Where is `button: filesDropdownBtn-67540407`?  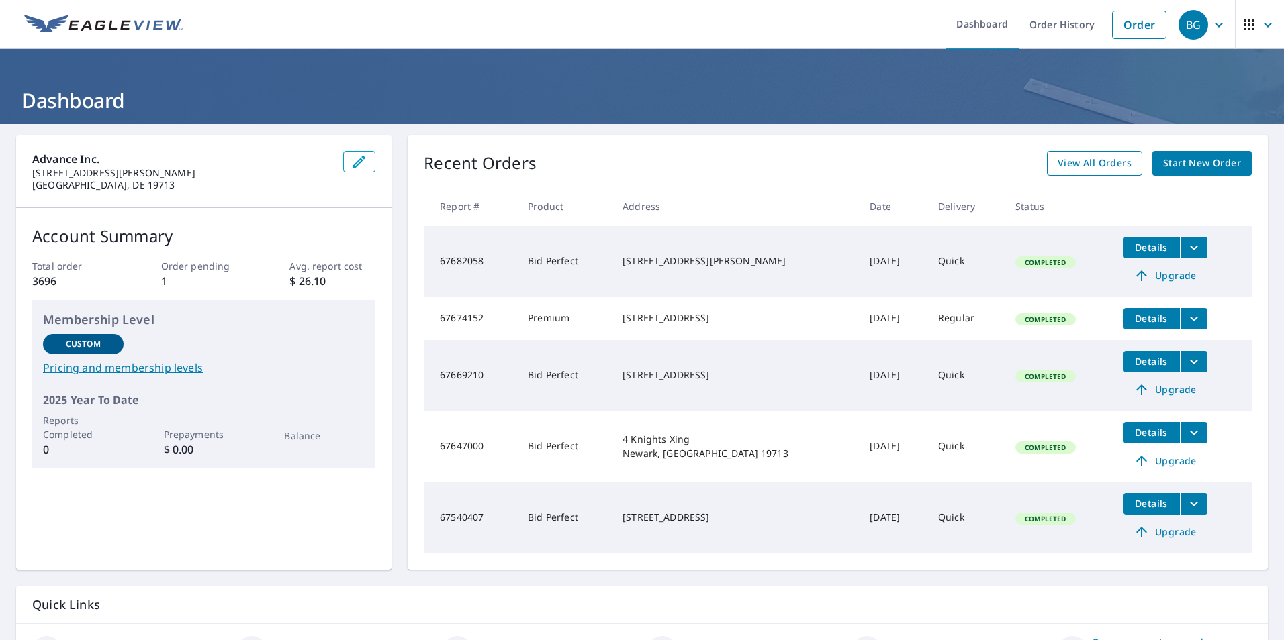
button: filesDropdownBtn-67540407 is located at coordinates (1193, 504).